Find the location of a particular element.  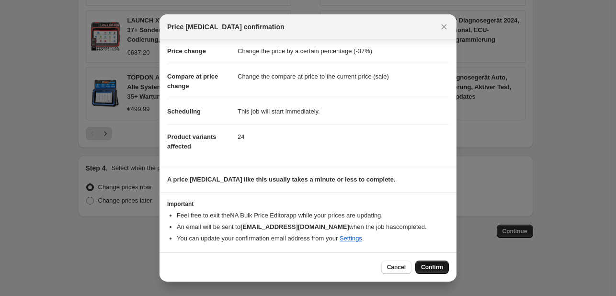

span: Compare at price change is located at coordinates (193, 81).